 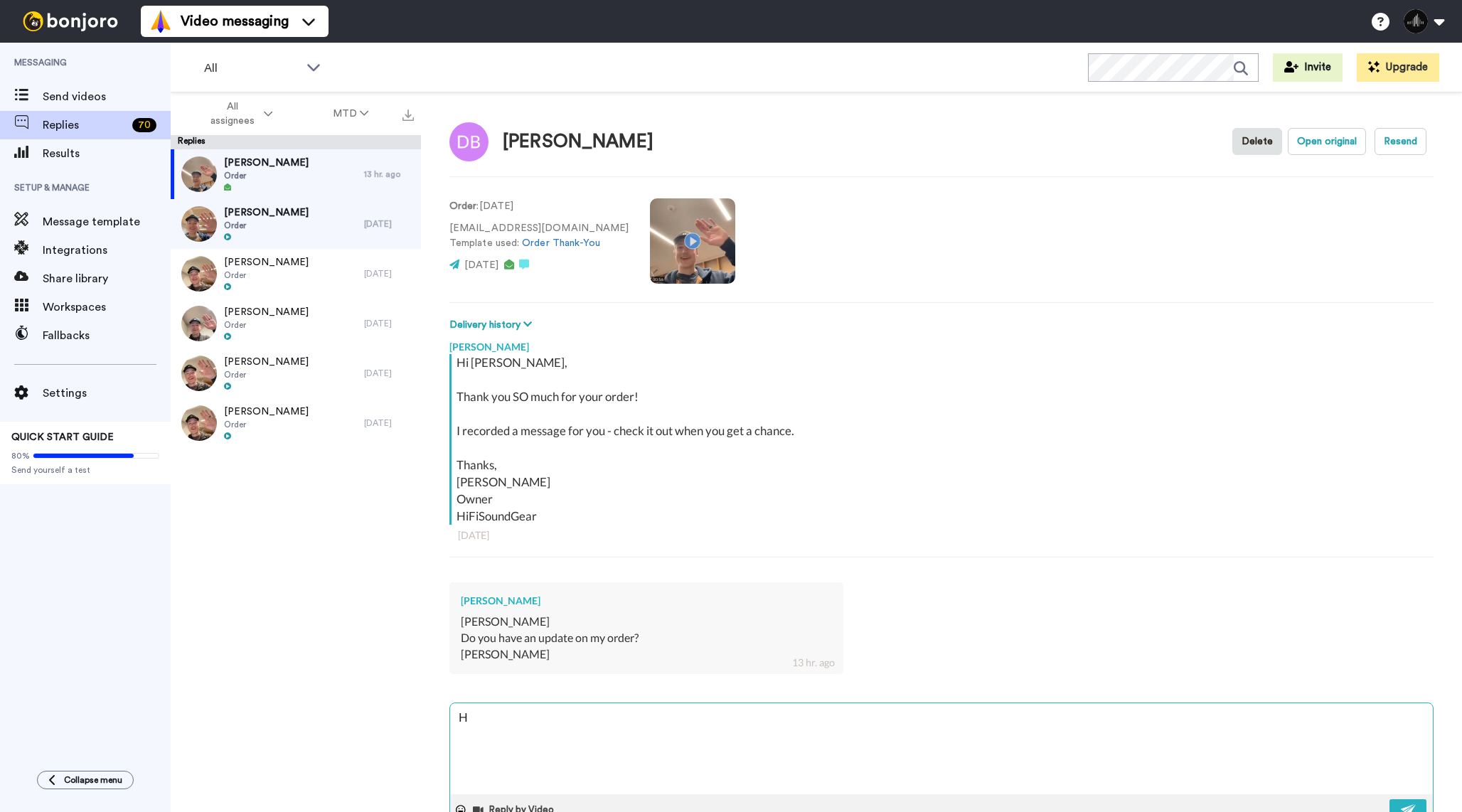 I want to click on div: 70, so click(x=145, y=125).